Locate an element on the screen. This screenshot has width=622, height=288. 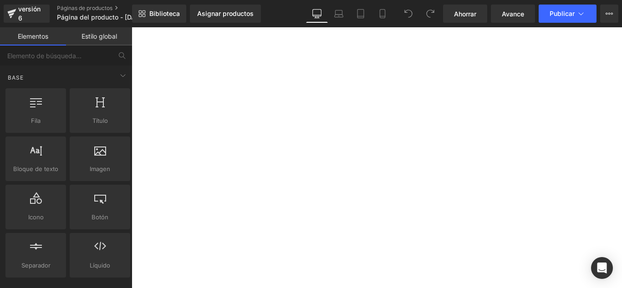
font: Bloque de texto is located at coordinates (35, 169).